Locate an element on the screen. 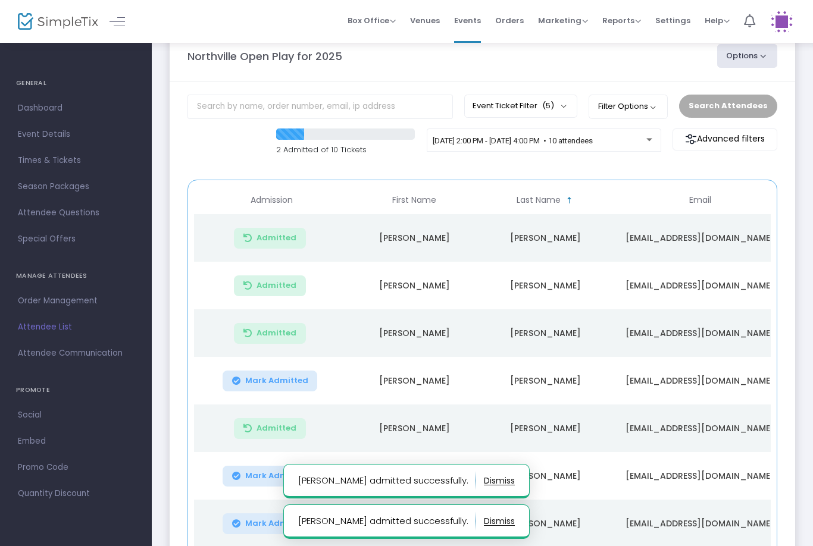 This screenshot has height=546, width=813. h4: PROMOTE is located at coordinates (76, 390).